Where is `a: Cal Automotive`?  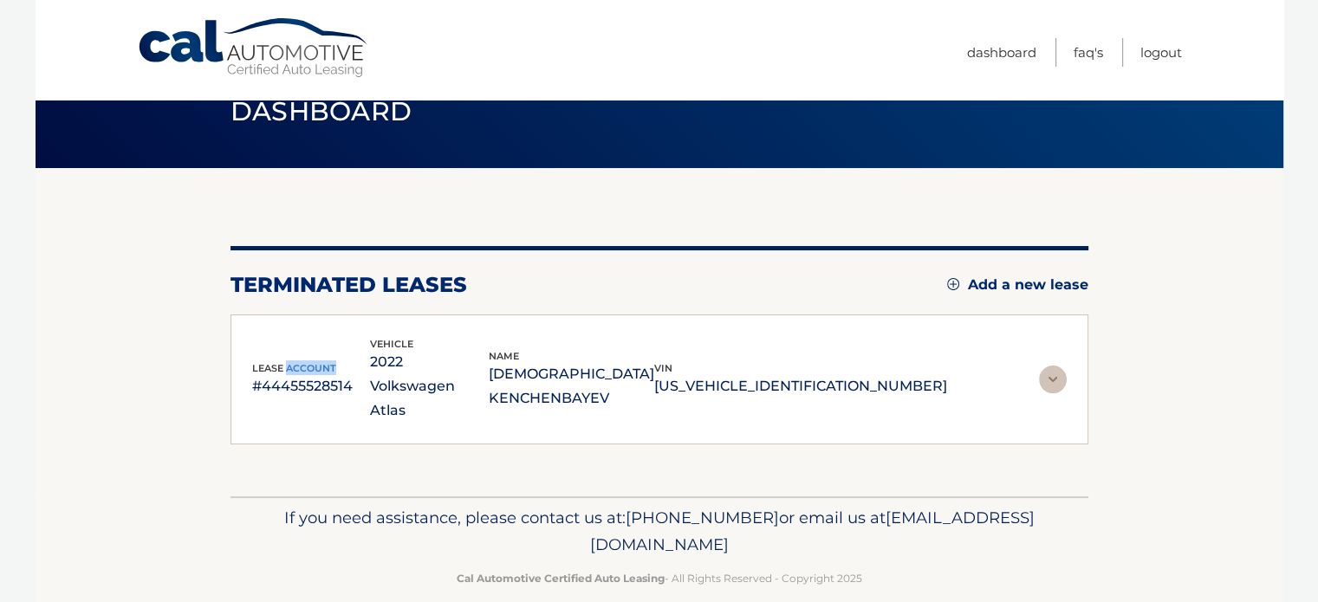 a: Cal Automotive is located at coordinates (254, 48).